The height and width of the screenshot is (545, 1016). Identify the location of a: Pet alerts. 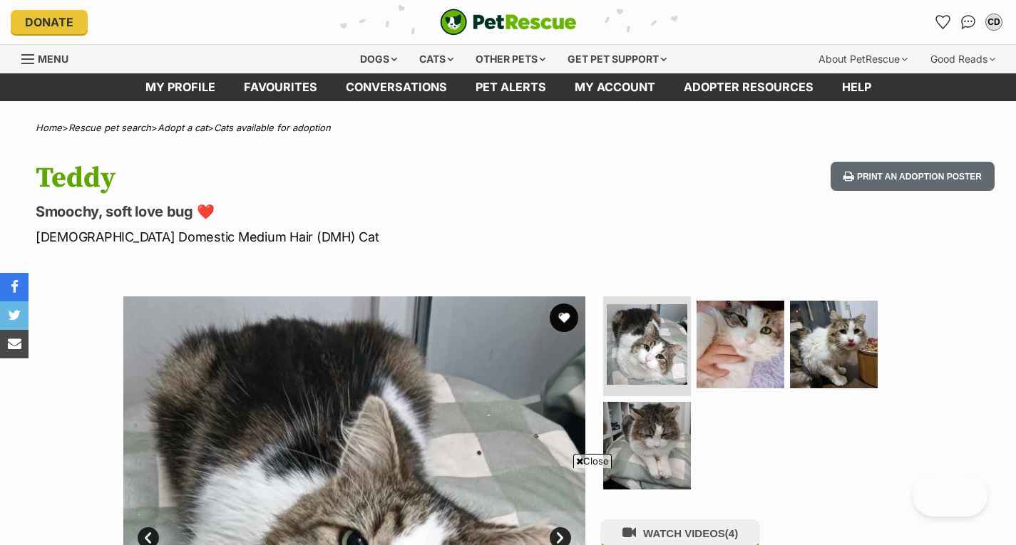
(510, 87).